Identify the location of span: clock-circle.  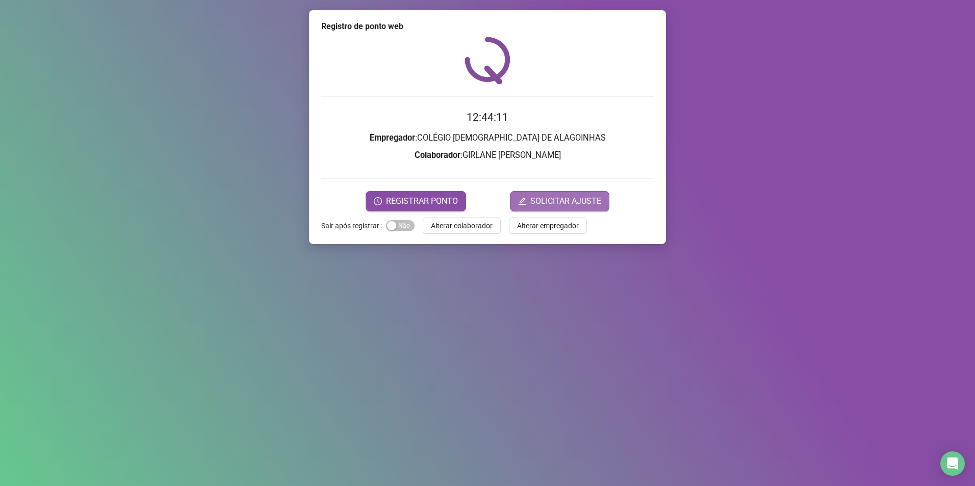
(378, 201).